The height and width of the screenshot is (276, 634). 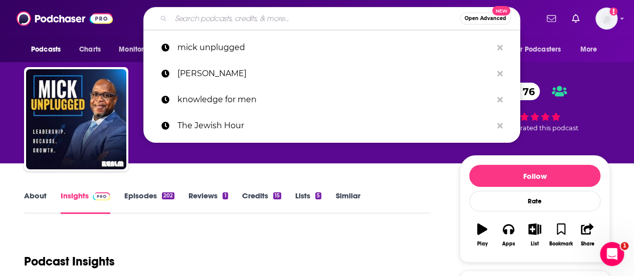 What do you see at coordinates (335, 74) in the screenshot?
I see `p: Mark Groves` at bounding box center [335, 74].